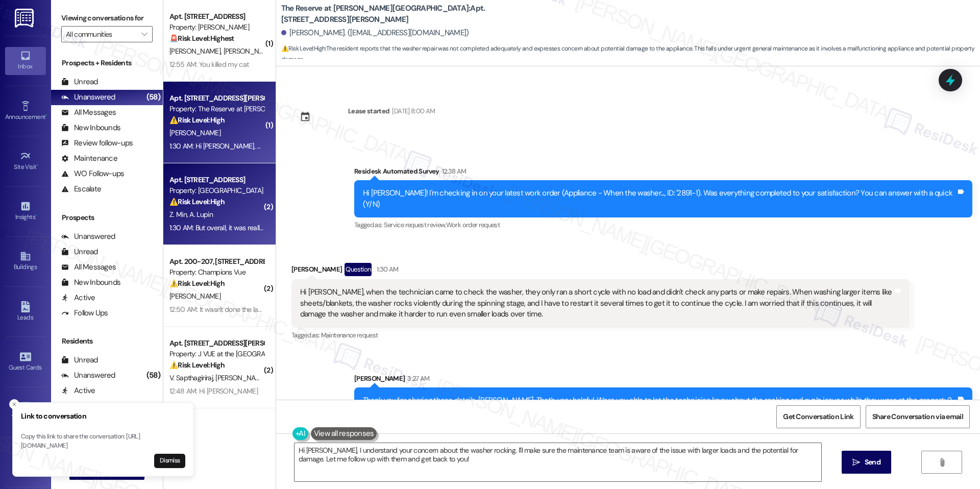 This screenshot has height=489, width=980. I want to click on h3: Link to conversation, so click(103, 416).